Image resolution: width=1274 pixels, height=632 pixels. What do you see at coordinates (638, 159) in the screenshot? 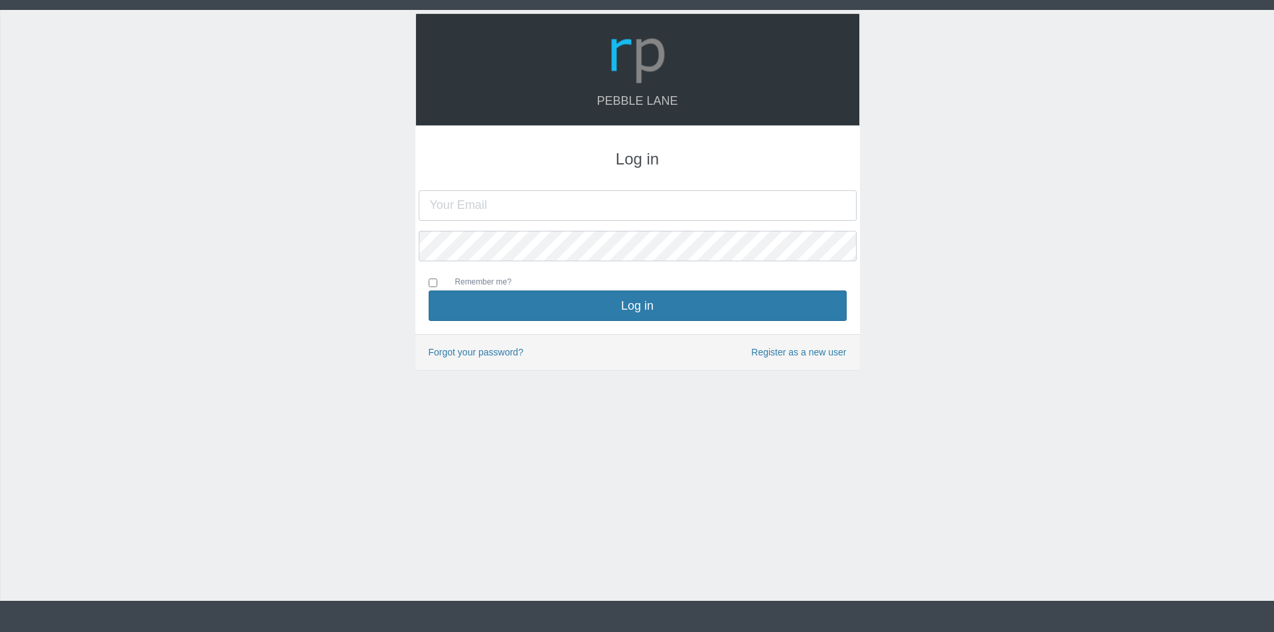
I see `h3: Log in` at bounding box center [638, 159].